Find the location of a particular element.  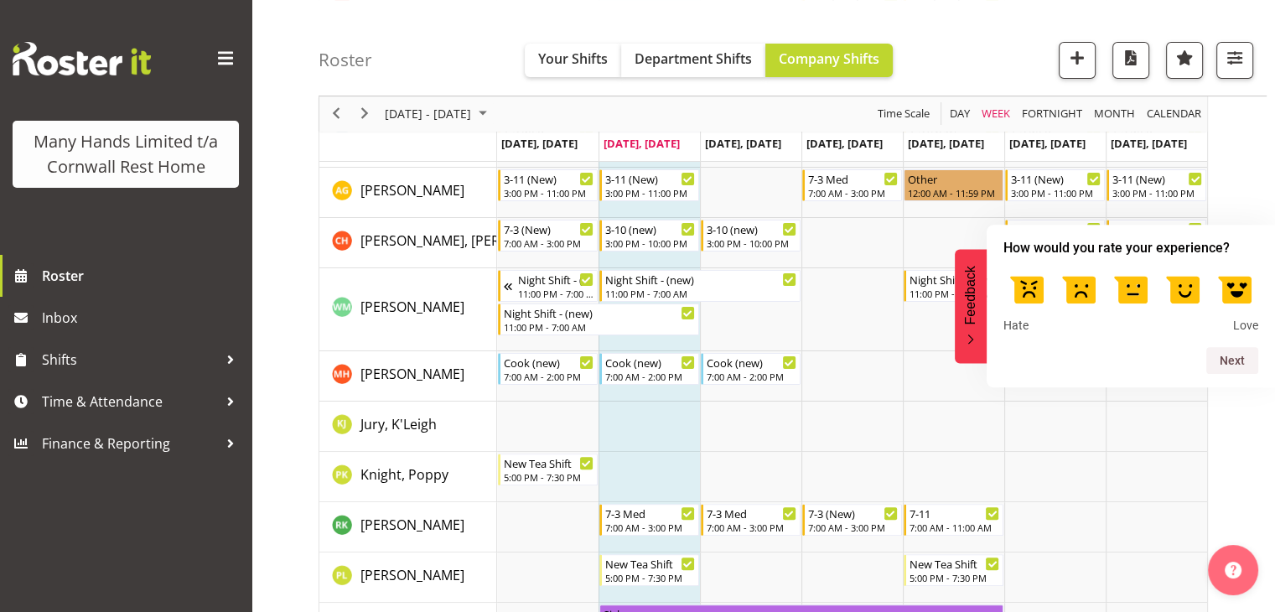

div: Galvez, Angeline"s event - 3-11 (New) Begin From Monday, August 11, 2025 at 3:00:00 PM GMT+12:00 ... is located at coordinates (548, 185).